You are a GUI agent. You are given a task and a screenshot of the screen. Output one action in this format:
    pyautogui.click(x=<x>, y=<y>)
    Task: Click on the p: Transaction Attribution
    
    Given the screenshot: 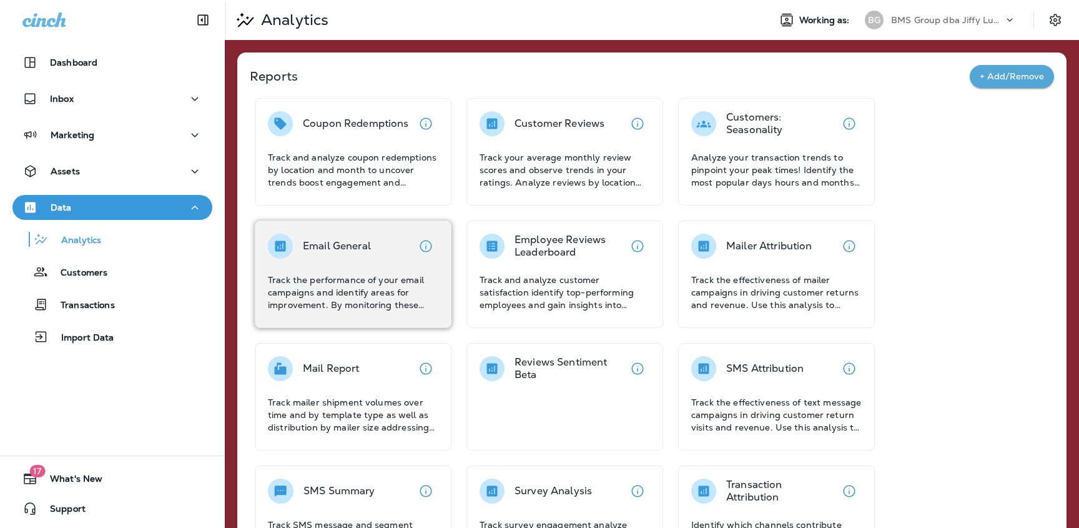 What is the action you would take?
    pyautogui.click(x=781, y=491)
    